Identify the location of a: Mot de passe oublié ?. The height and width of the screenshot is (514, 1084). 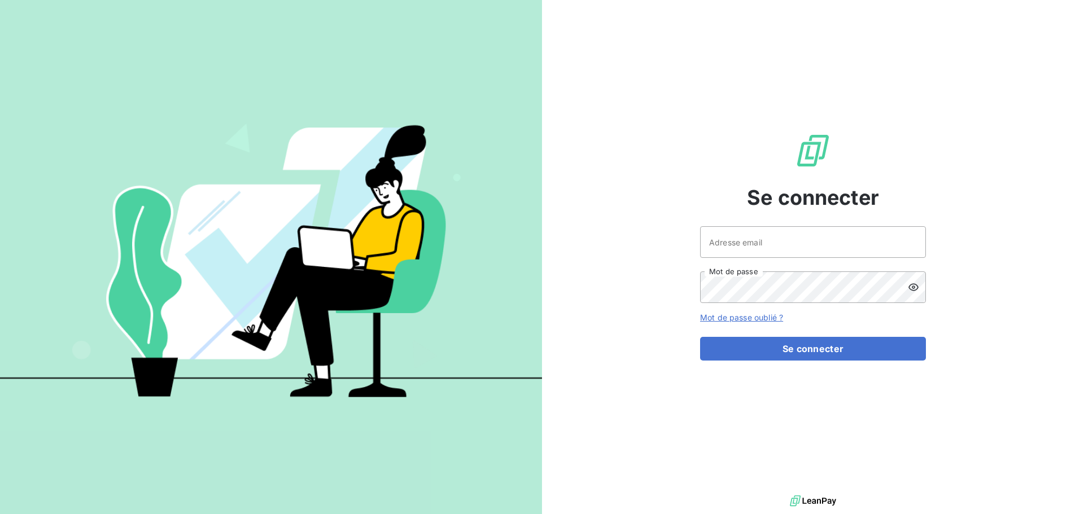
(741, 317).